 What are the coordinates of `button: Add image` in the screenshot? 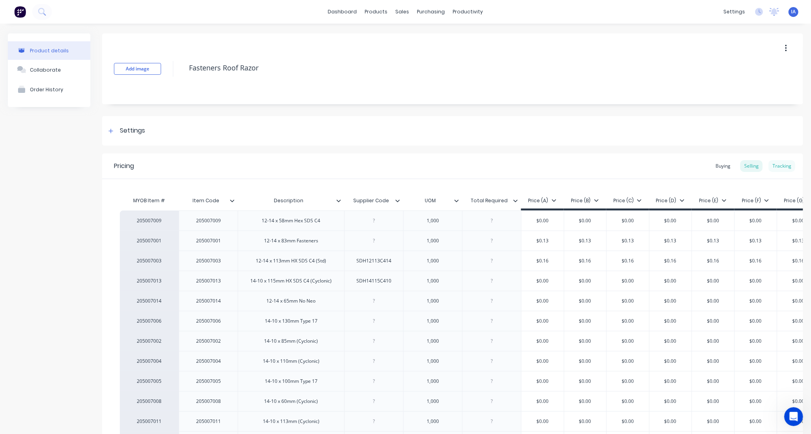 It's located at (138, 69).